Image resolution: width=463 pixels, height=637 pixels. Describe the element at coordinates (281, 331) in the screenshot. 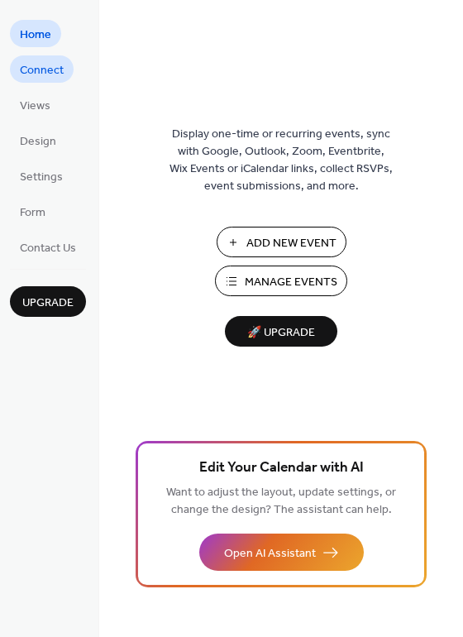

I see `button: 🚀 Upgrade` at that location.